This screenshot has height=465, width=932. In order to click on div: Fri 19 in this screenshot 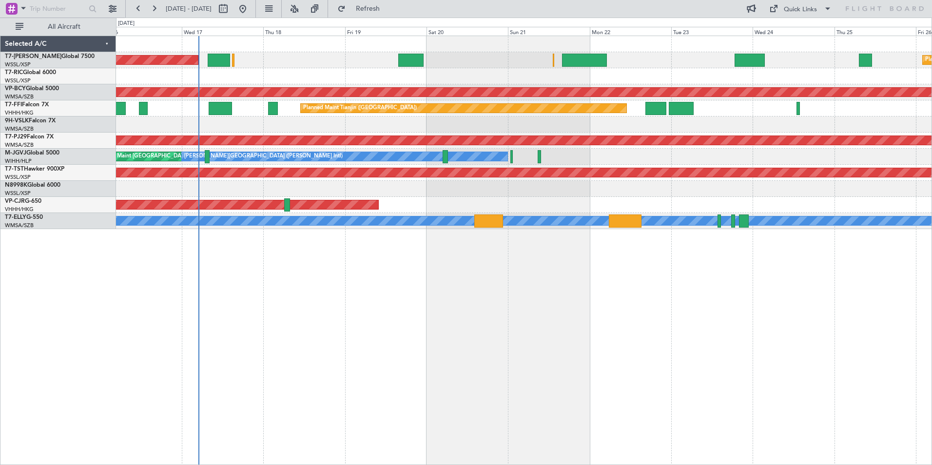, I will do `click(386, 31)`.